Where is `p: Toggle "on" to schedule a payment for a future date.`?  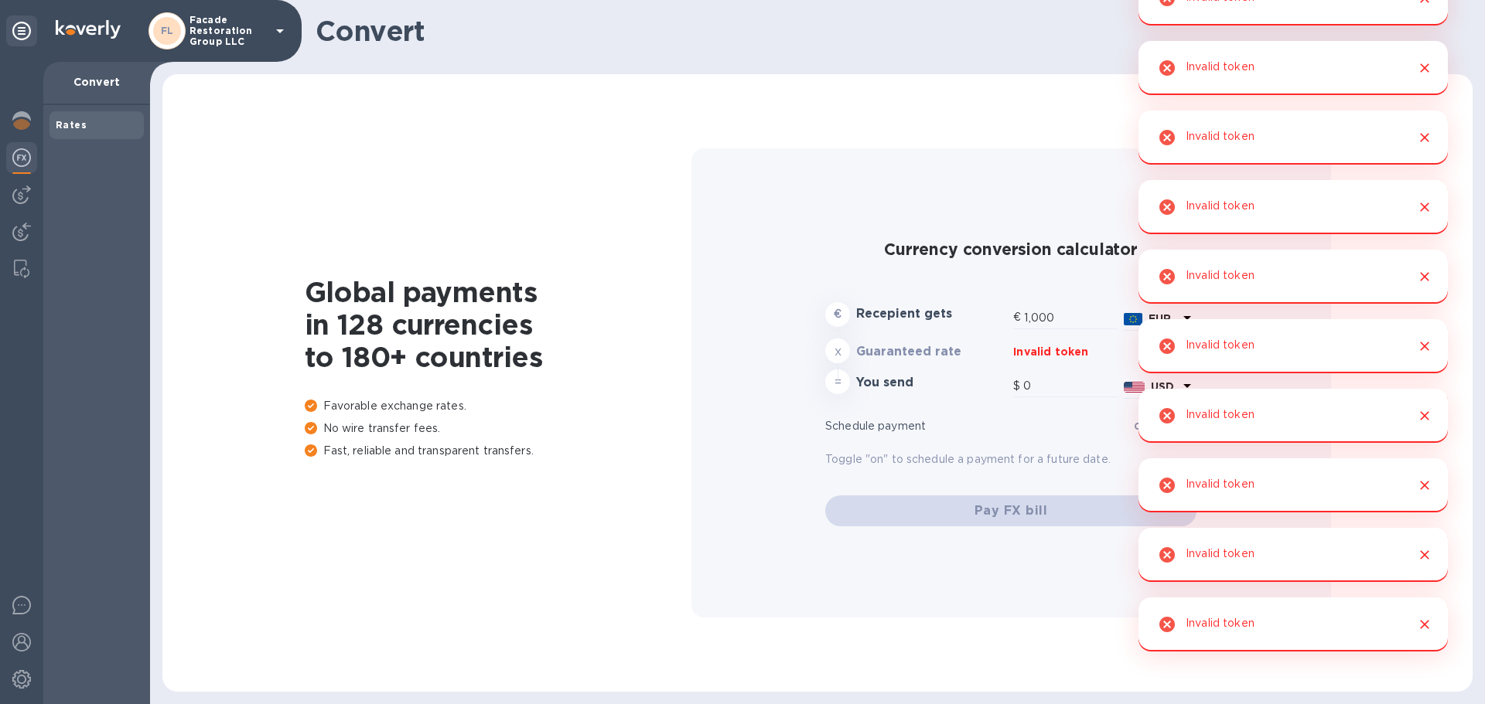 p: Toggle "on" to schedule a payment for a future date. is located at coordinates (1011, 459).